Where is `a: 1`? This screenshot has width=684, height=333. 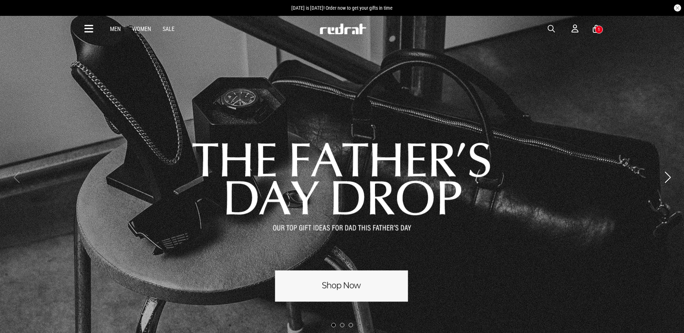 a: 1 is located at coordinates (596, 29).